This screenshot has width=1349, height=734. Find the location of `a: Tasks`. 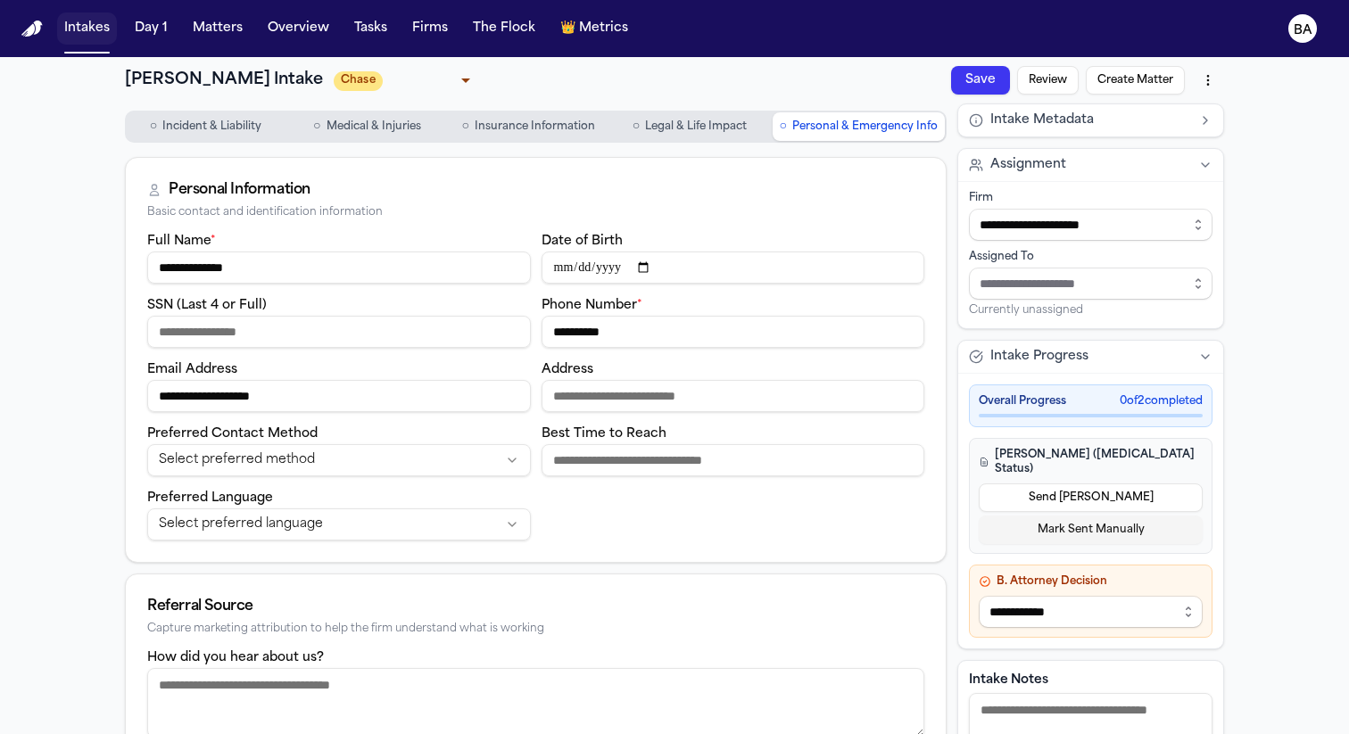

a: Tasks is located at coordinates (370, 29).